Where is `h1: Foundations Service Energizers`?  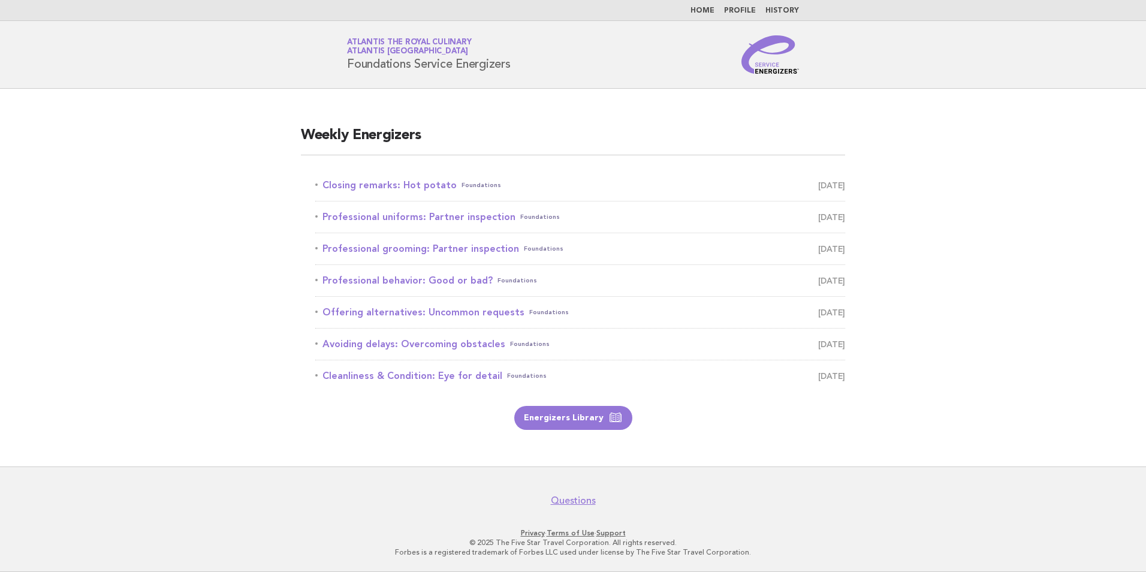 h1: Foundations Service Energizers is located at coordinates (429, 55).